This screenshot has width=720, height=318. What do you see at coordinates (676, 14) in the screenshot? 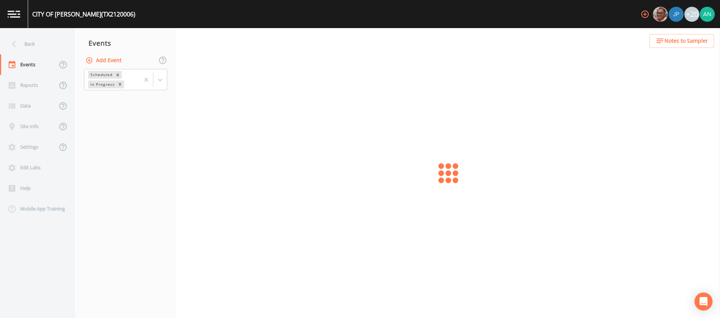
I see `div: Joshua gere Paul` at bounding box center [676, 14].